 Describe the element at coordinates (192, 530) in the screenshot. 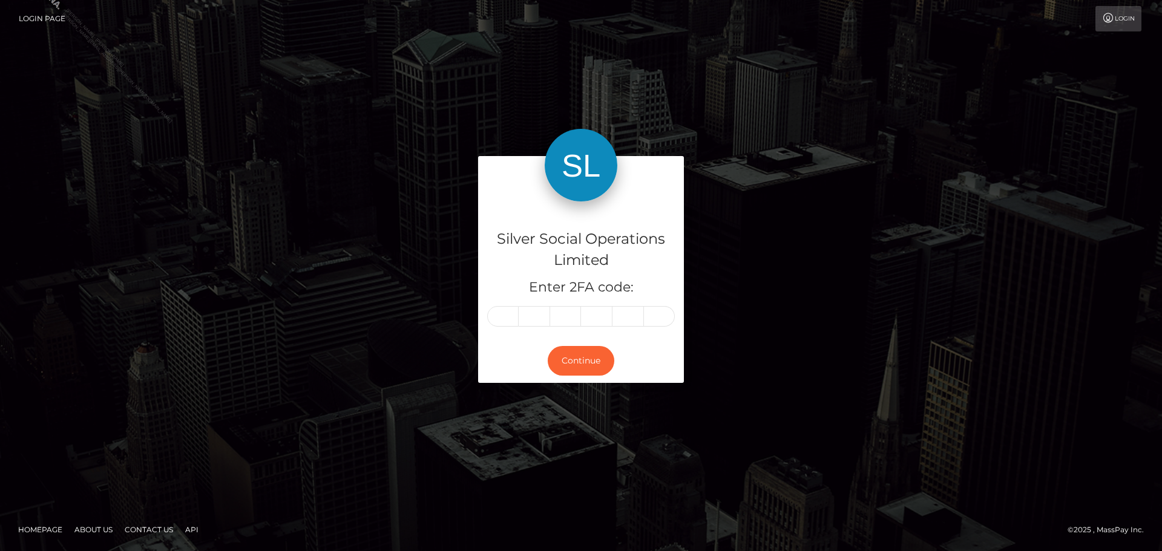

I see `a: API` at that location.